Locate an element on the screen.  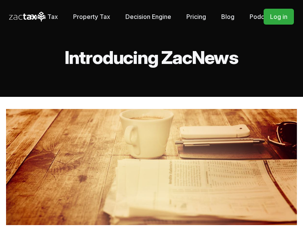
a: Podcast is located at coordinates (261, 17).